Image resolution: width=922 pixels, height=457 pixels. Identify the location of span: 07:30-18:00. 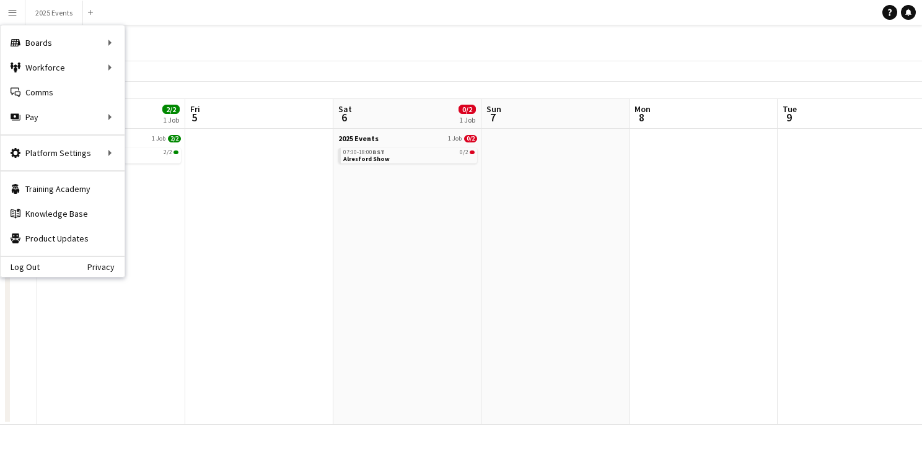
(364, 152).